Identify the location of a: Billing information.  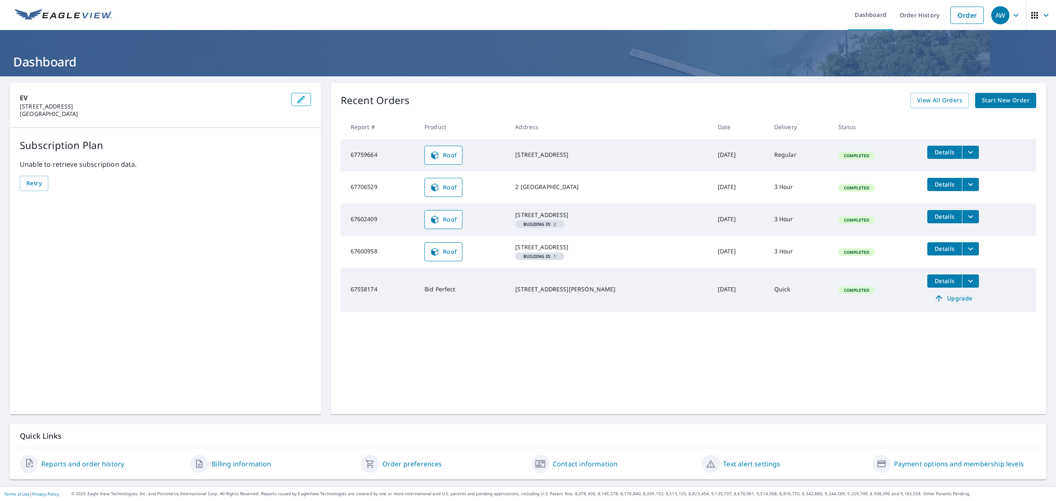
(241, 463).